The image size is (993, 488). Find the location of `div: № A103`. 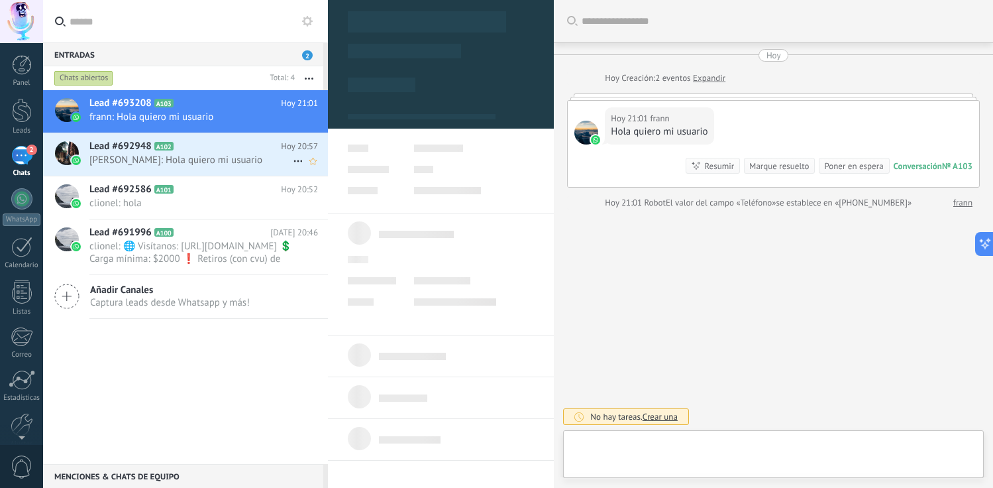

div: № A103 is located at coordinates (957, 166).